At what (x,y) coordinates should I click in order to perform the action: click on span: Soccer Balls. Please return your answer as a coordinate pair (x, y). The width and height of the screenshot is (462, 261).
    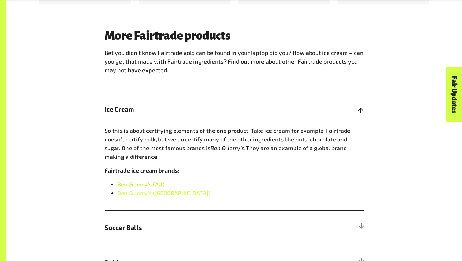
    Looking at the image, I should click on (202, 227).